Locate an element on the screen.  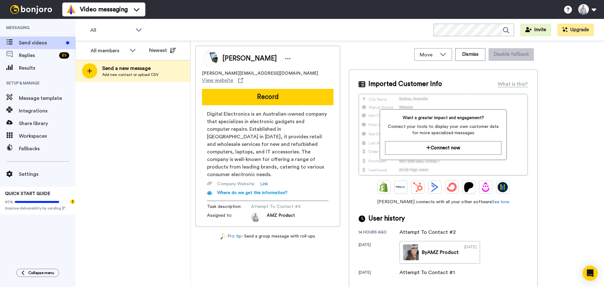
img: Shopify is located at coordinates (384, 187).